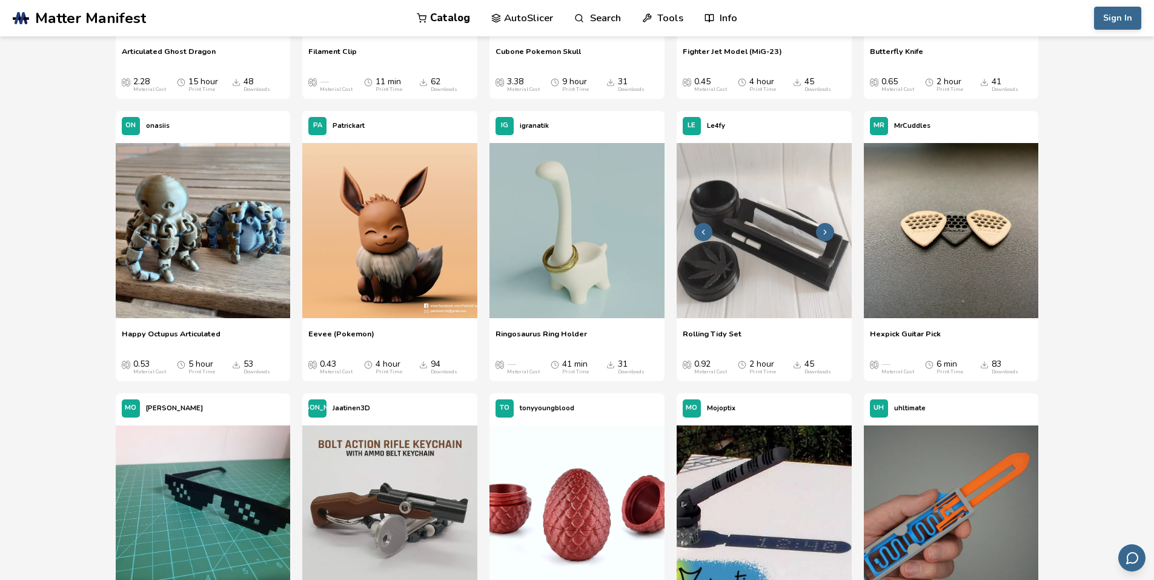 This screenshot has height=580, width=1154. I want to click on span: Butterfly Knife, so click(897, 56).